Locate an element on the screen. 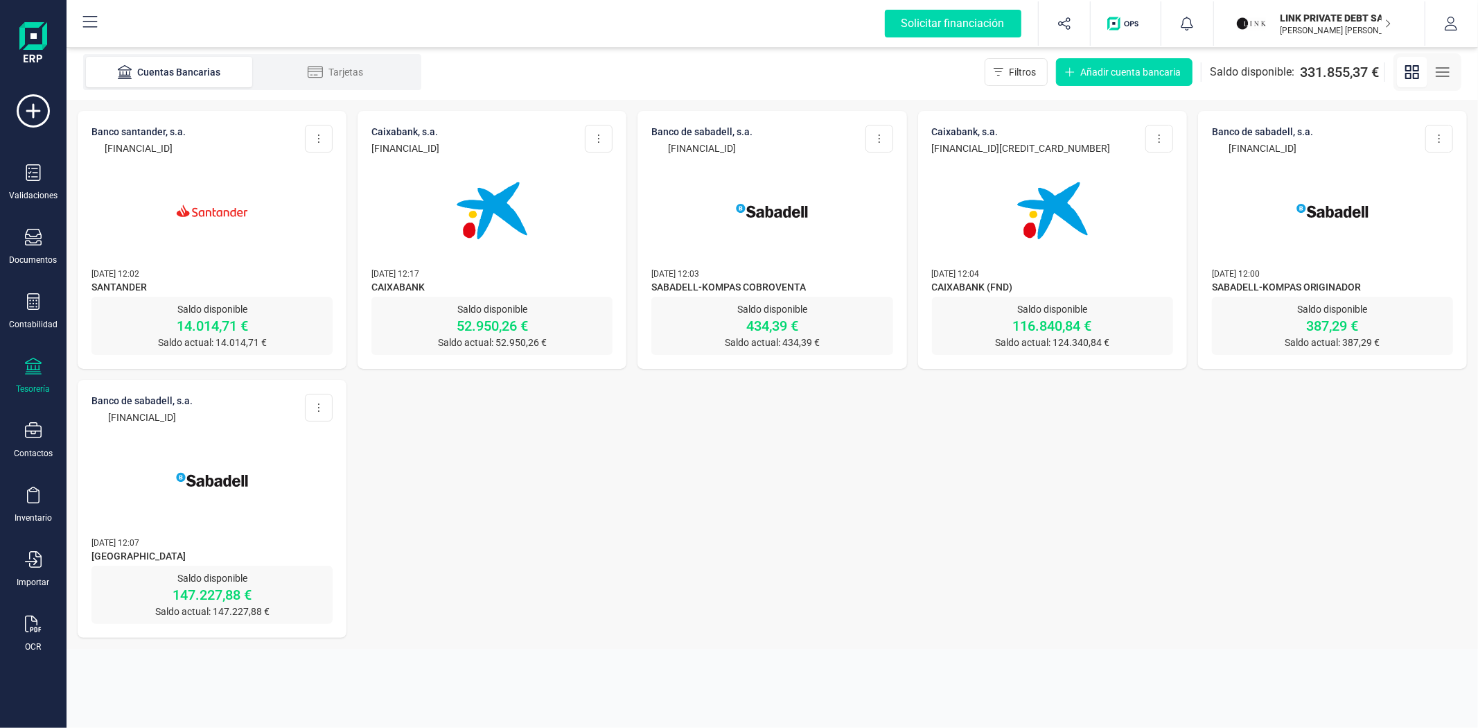  div: Contabilidad is located at coordinates (33, 324).